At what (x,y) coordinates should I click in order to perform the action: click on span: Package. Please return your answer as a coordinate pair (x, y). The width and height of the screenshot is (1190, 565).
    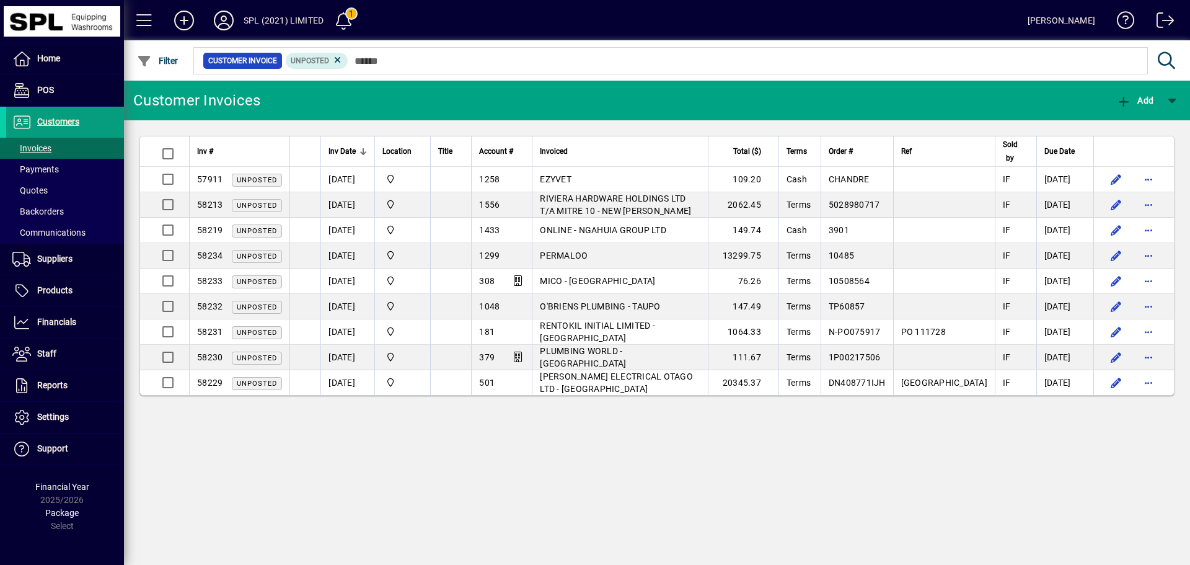
    Looking at the image, I should click on (62, 513).